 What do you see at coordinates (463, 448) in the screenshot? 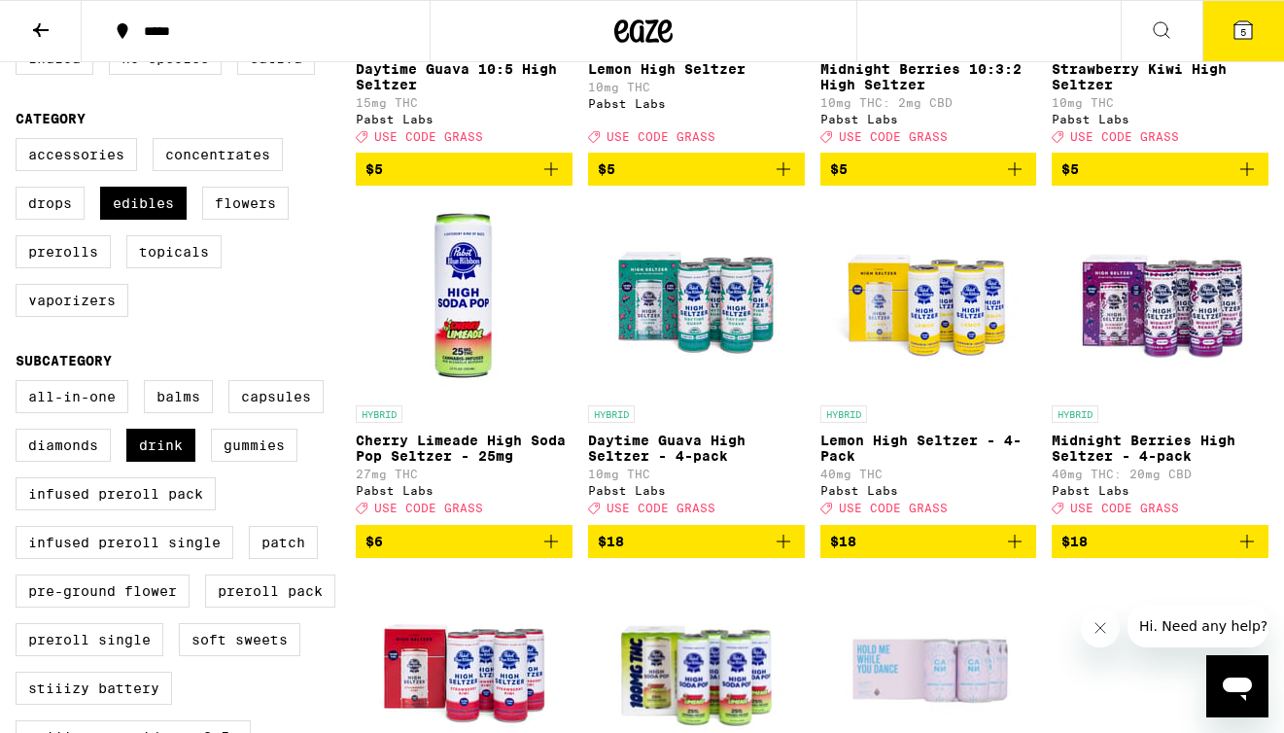
I see `p: Cherry Limeade High Soda Pop Seltzer - 25mg` at bounding box center [463, 448].